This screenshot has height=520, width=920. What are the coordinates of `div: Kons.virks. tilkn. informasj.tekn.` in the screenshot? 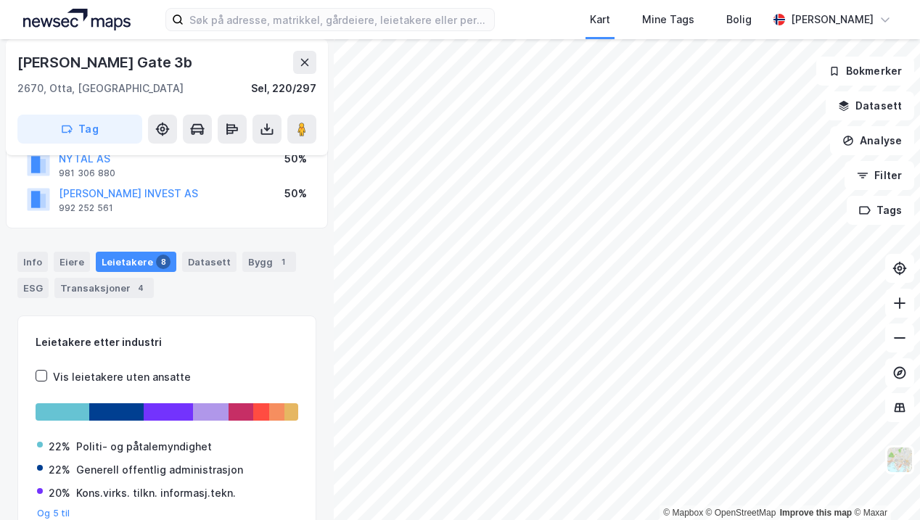 It's located at (156, 493).